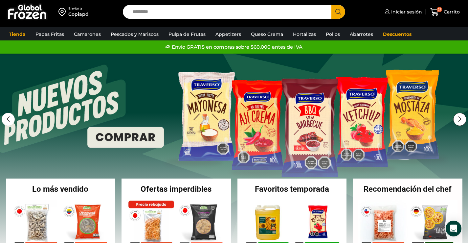  What do you see at coordinates (292, 189) in the screenshot?
I see `h2: Favoritos temporada` at bounding box center [292, 189].